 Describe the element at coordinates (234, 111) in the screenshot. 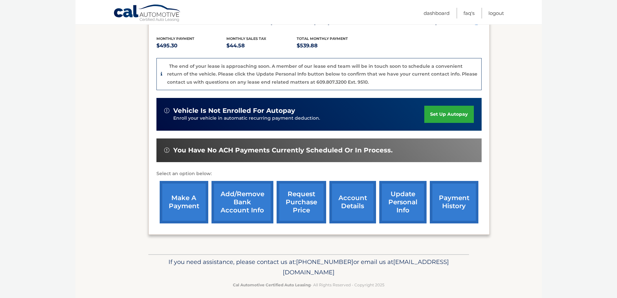

I see `span: vehicle is not enrolled for autopay` at that location.